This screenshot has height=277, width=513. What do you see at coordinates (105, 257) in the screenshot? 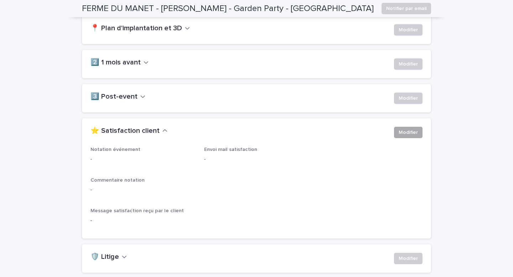
I see `h2: 🛡️ Litige` at bounding box center [105, 257].